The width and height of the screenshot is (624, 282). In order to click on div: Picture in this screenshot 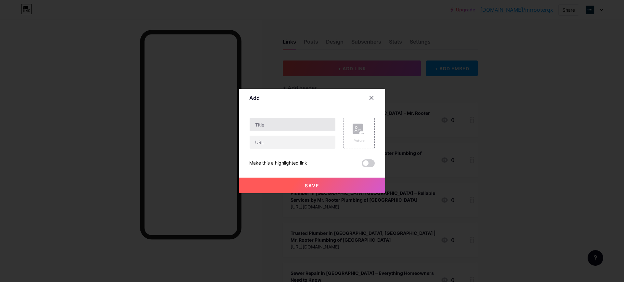, I will do `click(359, 140)`.